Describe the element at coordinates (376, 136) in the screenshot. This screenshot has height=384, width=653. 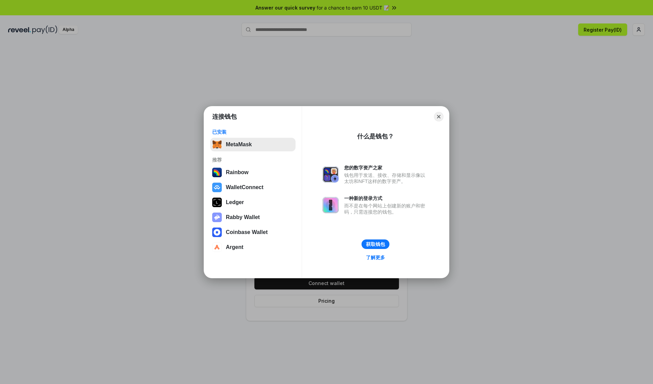
I see `div: 什么是钱包？` at that location.